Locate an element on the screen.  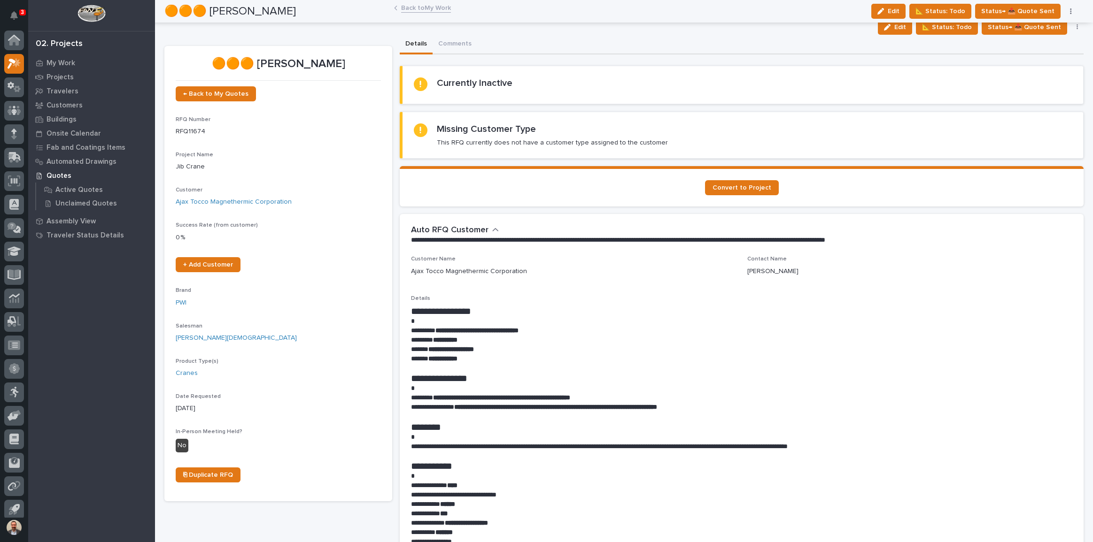
button: 📐 Status: Todo is located at coordinates (947, 27).